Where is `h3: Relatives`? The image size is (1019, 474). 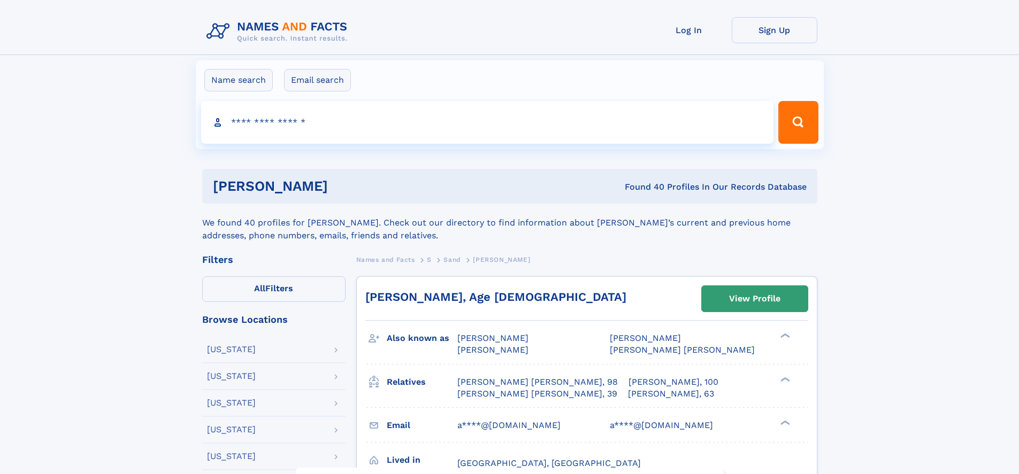
h3: Relatives is located at coordinates (422, 382).